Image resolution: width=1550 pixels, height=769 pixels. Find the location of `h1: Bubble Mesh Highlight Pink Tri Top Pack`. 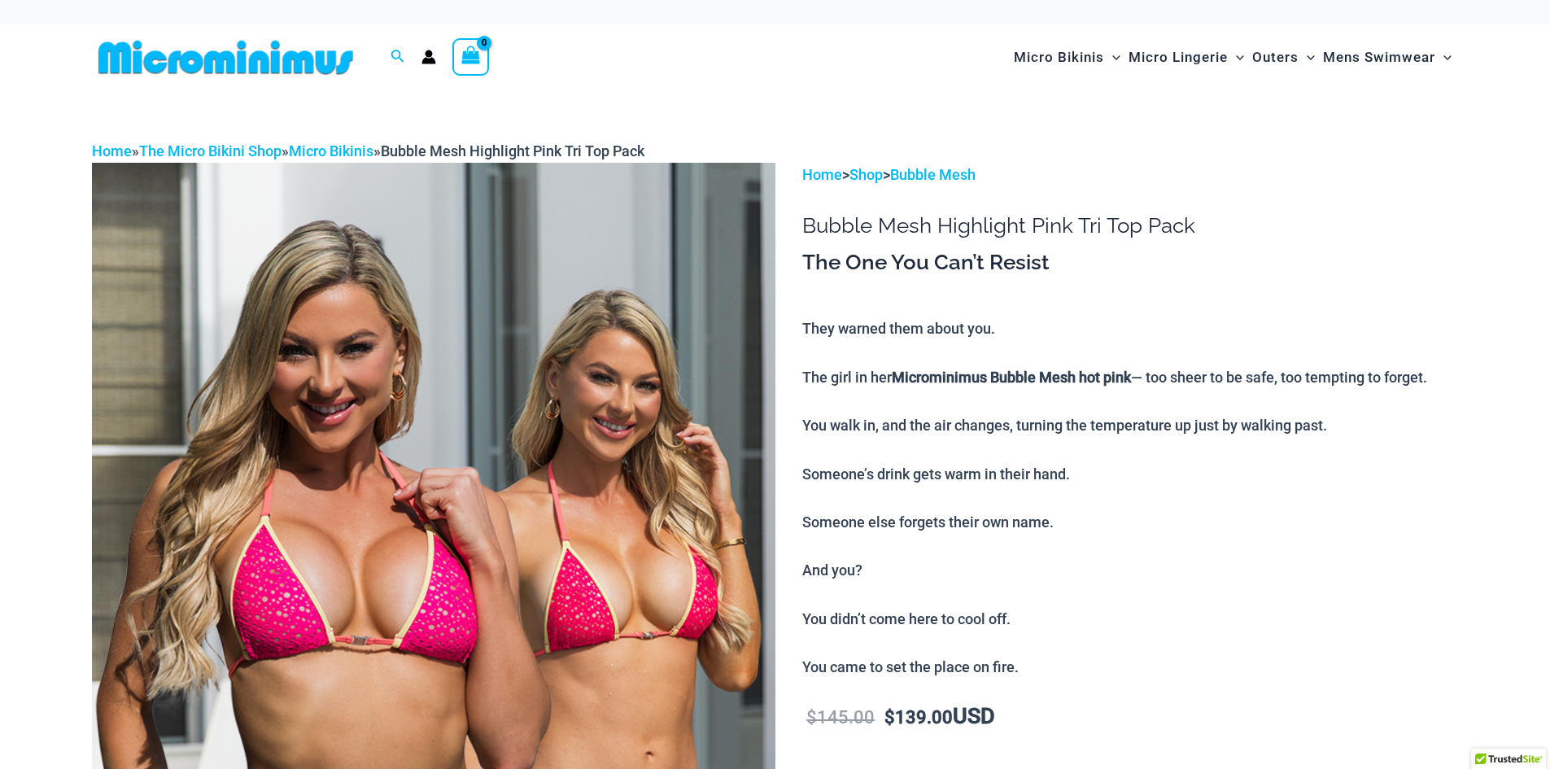

h1: Bubble Mesh Highlight Pink Tri Top Pack is located at coordinates (1130, 225).